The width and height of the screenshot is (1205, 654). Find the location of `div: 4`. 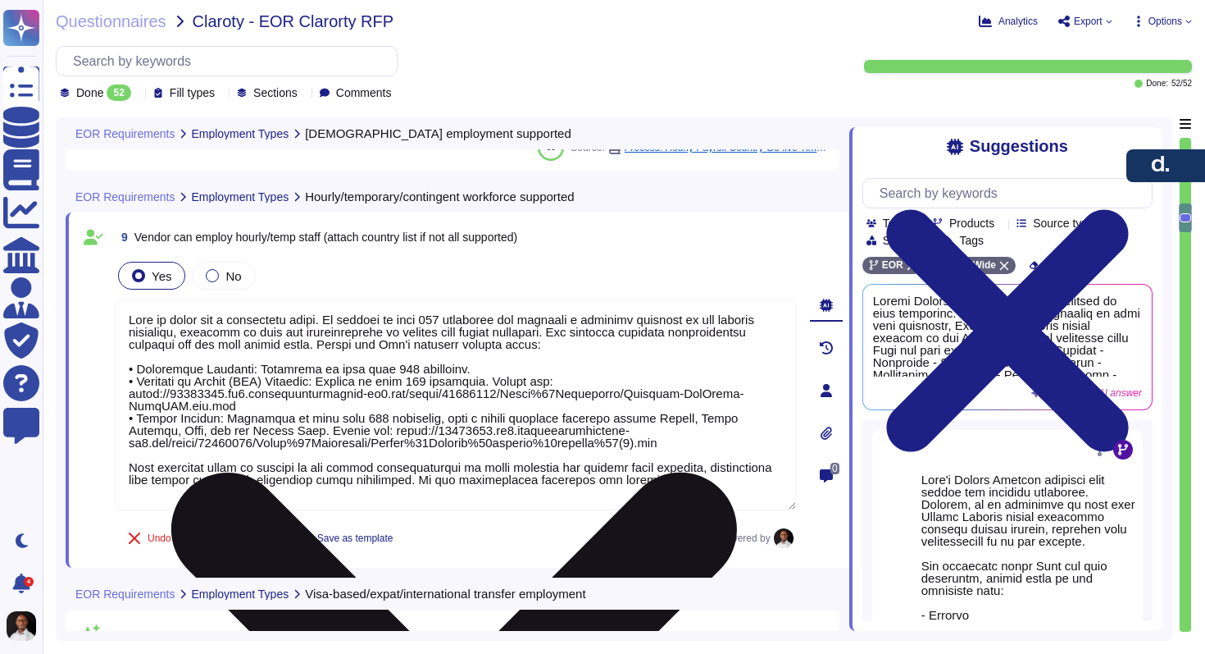

div: 4 is located at coordinates (29, 581).